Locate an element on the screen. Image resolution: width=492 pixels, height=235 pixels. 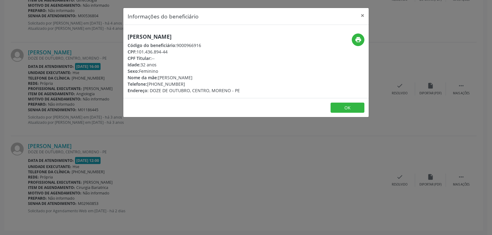
span: Código do beneficiário: is located at coordinates (152, 45).